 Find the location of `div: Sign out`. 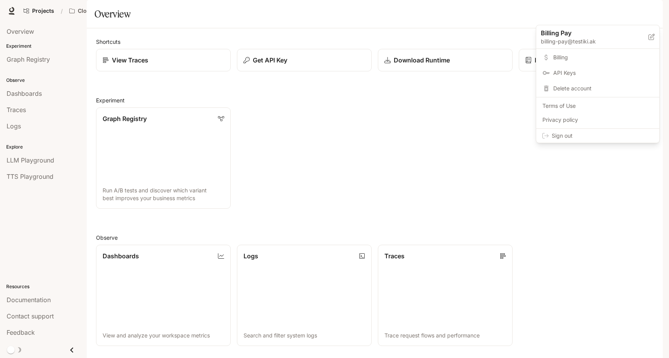

div: Sign out is located at coordinates (598, 136).